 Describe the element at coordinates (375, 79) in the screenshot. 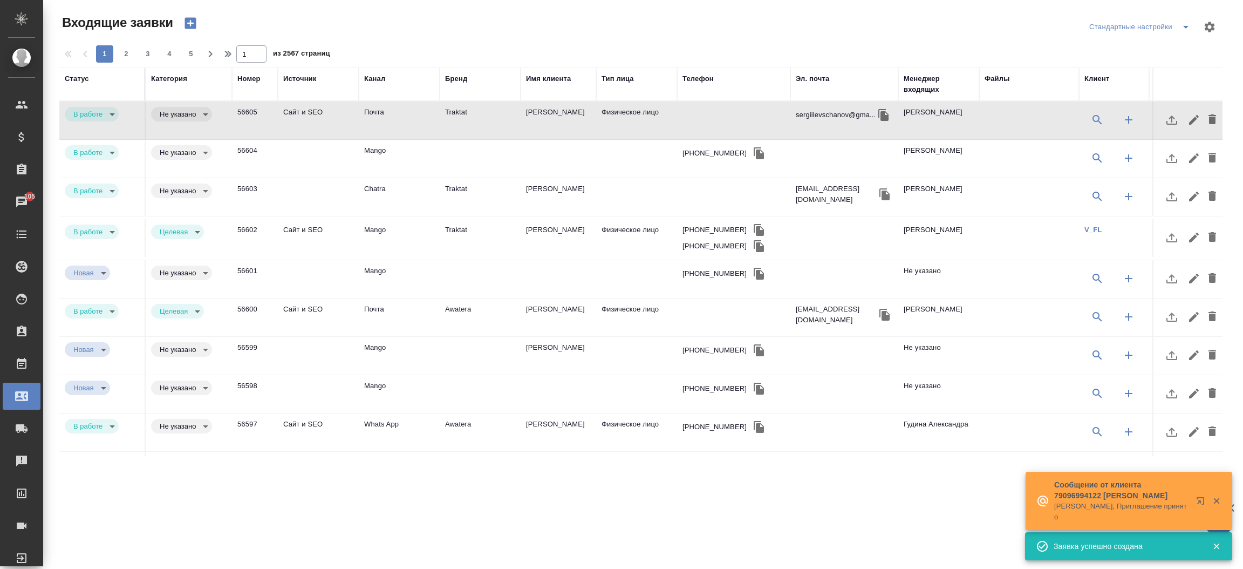

I see `div: Канал` at that location.